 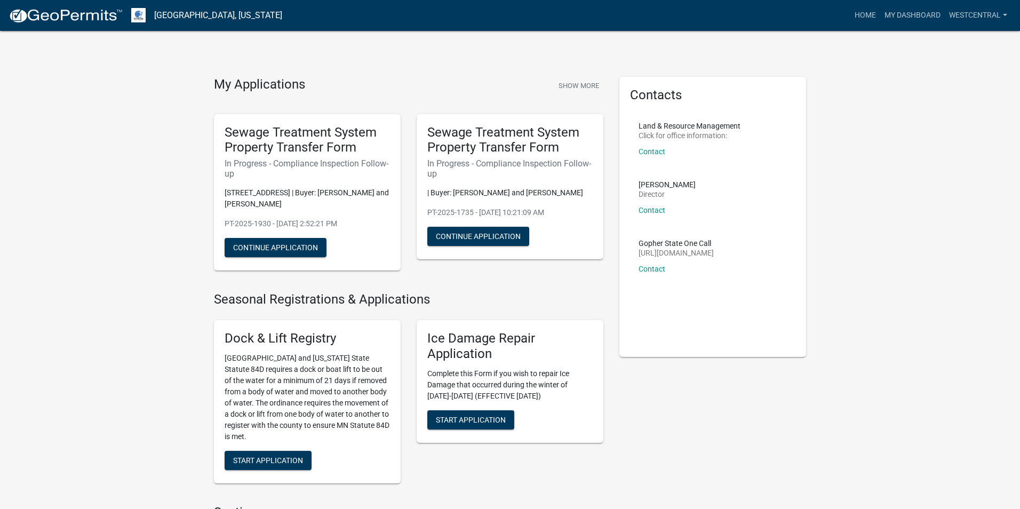 What do you see at coordinates (510, 346) in the screenshot?
I see `h5: Ice Damage Repair Application` at bounding box center [510, 346].